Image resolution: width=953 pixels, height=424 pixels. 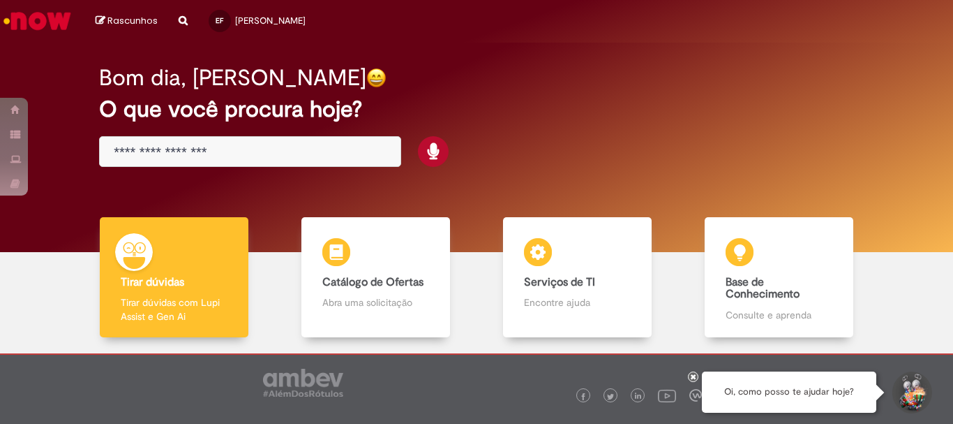 I want to click on img: logo_footer_workplace.png, so click(x=696, y=395).